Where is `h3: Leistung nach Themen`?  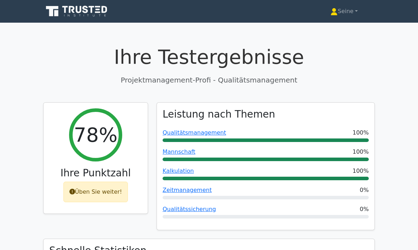
h3: Leistung nach Themen is located at coordinates (219, 114).